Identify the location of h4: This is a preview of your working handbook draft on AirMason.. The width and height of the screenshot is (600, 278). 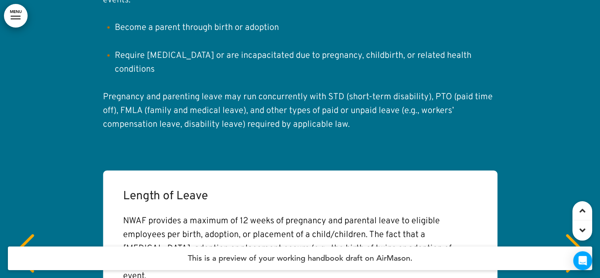
(300, 259).